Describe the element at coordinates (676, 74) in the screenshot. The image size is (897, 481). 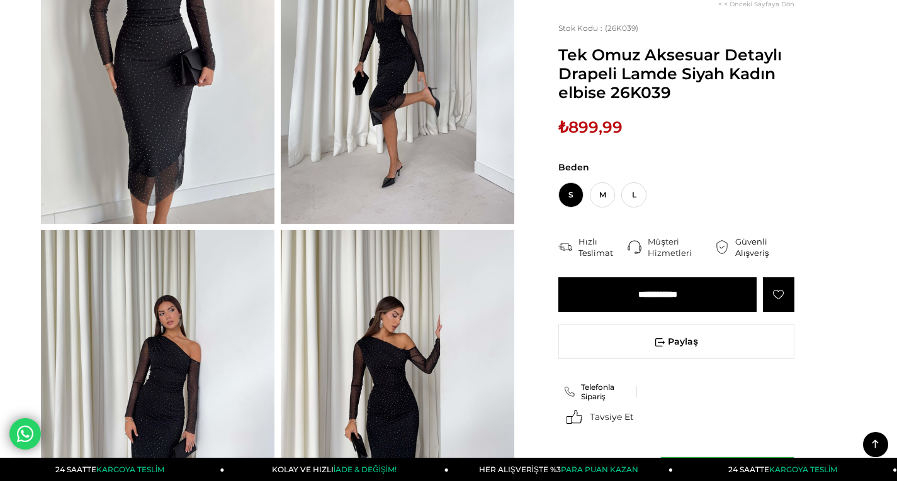
I see `span: Tek Omuz Aksesuar Detaylı Drapeli Lamde Siyah Kadın elbise 26K039` at that location.